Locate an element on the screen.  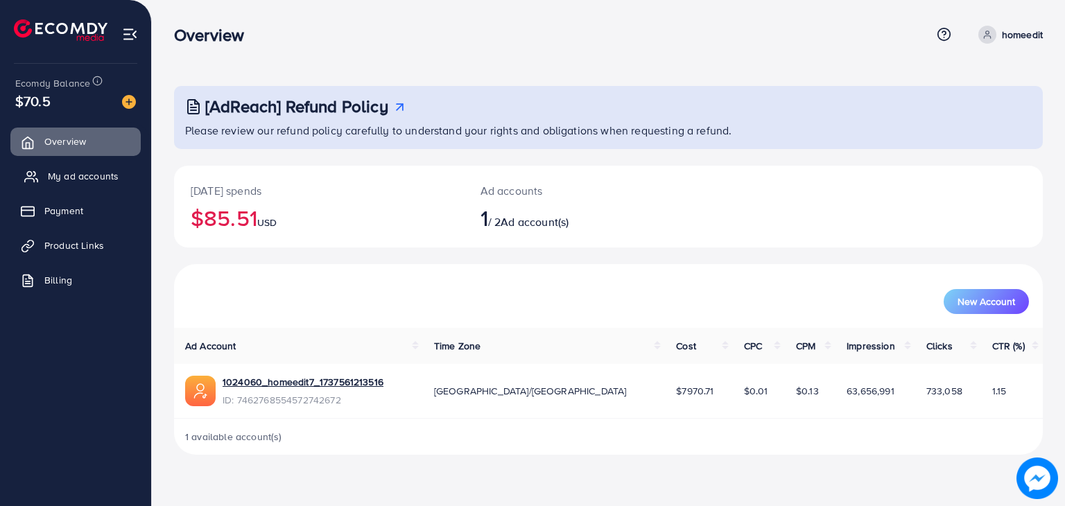
h3: [AdReach] Refund Policy is located at coordinates (297, 106).